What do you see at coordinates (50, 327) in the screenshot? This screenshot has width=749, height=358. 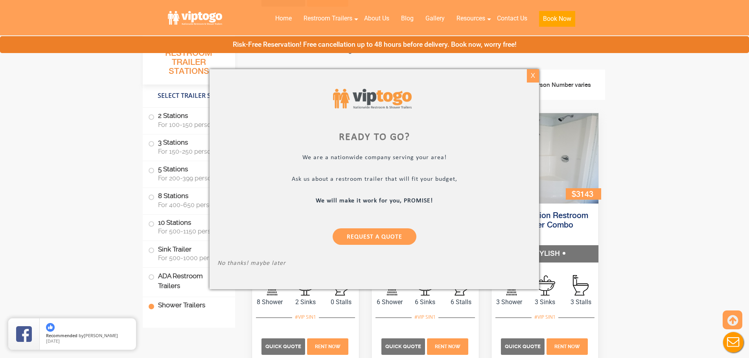 I see `img: thumbs up icon` at bounding box center [50, 327].